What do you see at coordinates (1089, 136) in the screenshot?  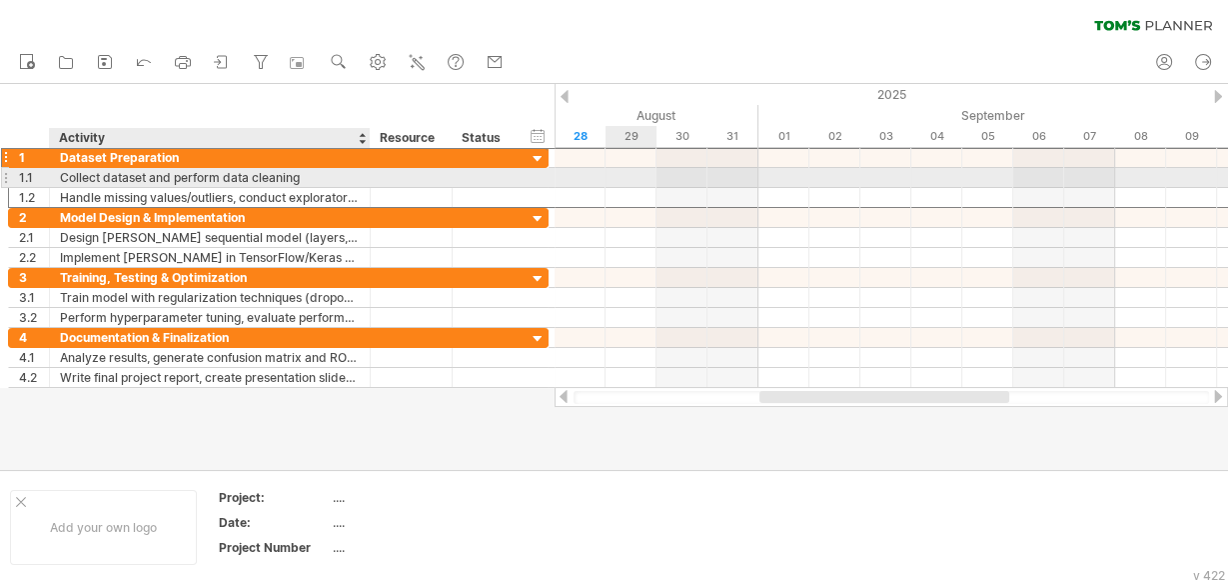 I see `div: Sunday, 7 September 2025` at bounding box center [1089, 136].